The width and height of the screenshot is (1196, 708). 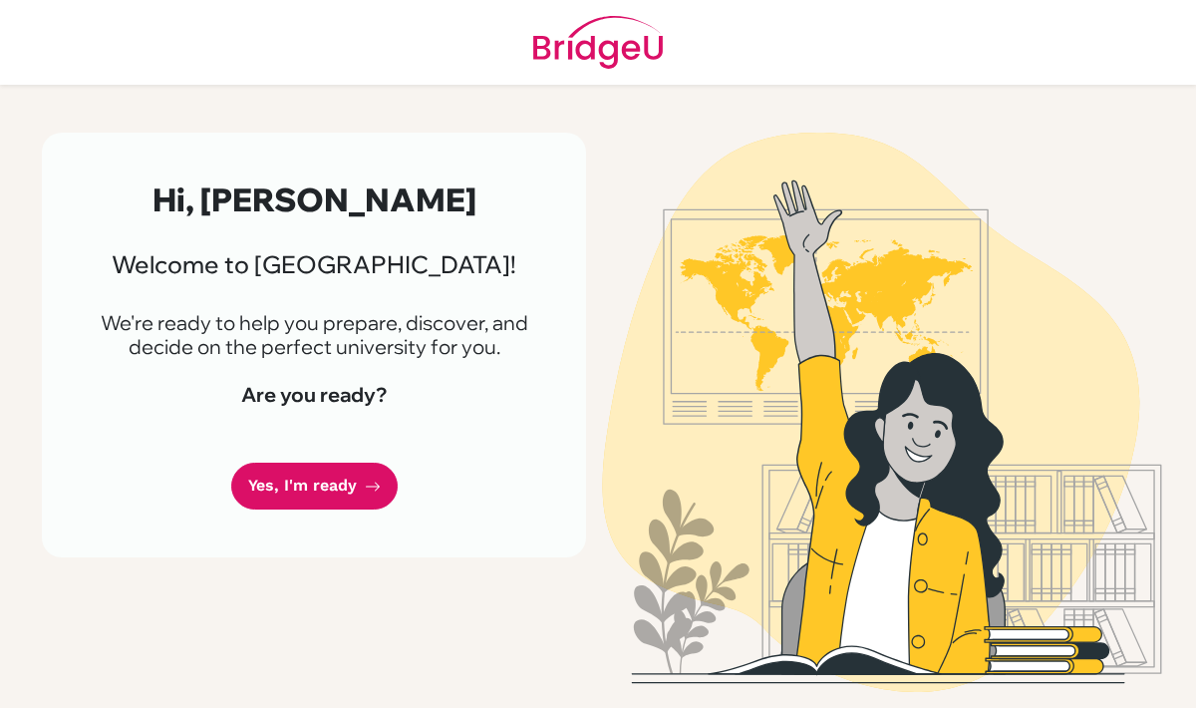 What do you see at coordinates (314, 485) in the screenshot?
I see `a: Yes, I'm ready` at bounding box center [314, 485].